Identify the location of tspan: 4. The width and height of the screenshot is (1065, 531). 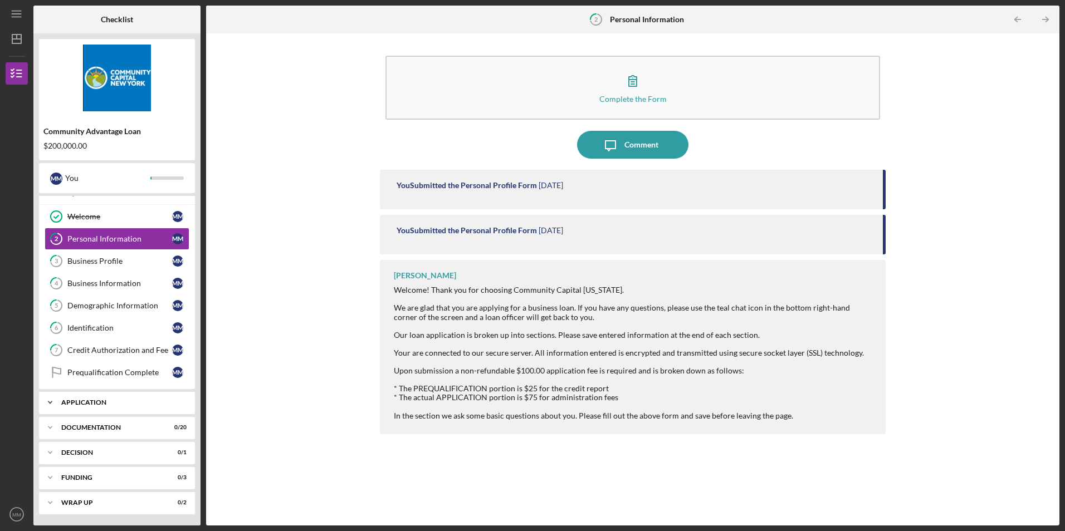
(56, 283).